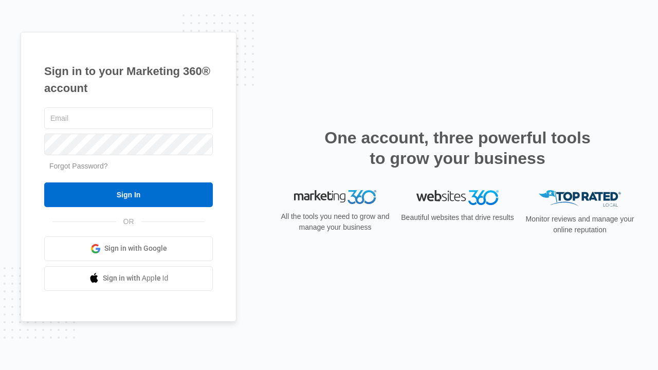  What do you see at coordinates (79, 166) in the screenshot?
I see `a: Forgot Password?` at bounding box center [79, 166].